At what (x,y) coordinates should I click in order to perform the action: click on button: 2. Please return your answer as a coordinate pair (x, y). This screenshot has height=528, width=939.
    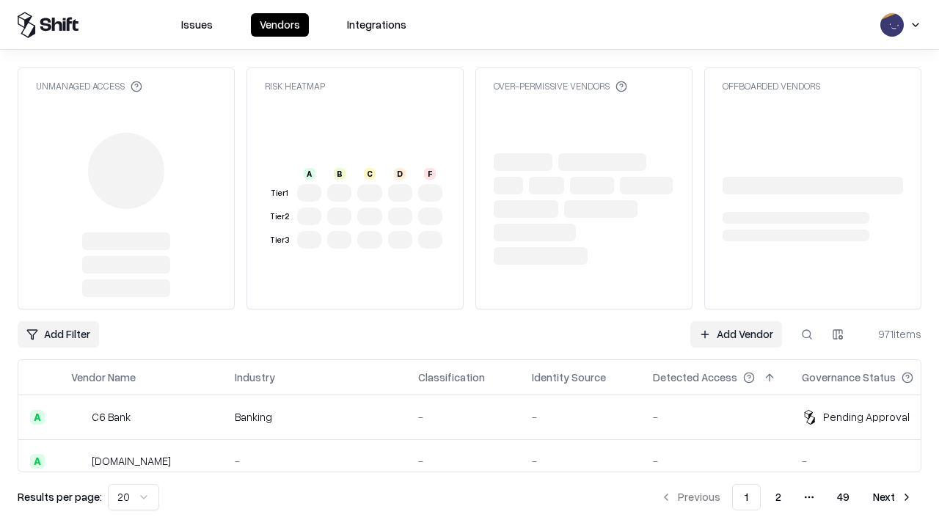
    Looking at the image, I should click on (778, 497).